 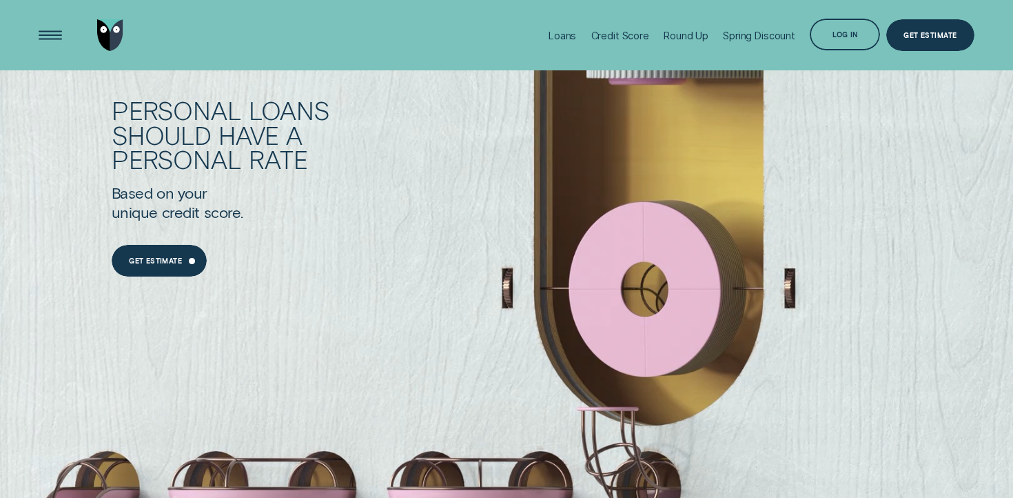 What do you see at coordinates (181, 212) in the screenshot?
I see `div: credit` at bounding box center [181, 212].